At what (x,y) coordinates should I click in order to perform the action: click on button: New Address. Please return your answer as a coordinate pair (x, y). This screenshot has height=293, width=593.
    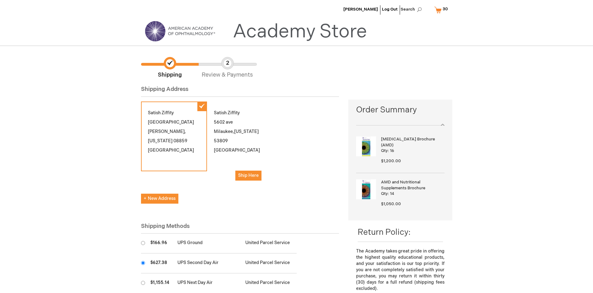
    Looking at the image, I should click on (160, 198).